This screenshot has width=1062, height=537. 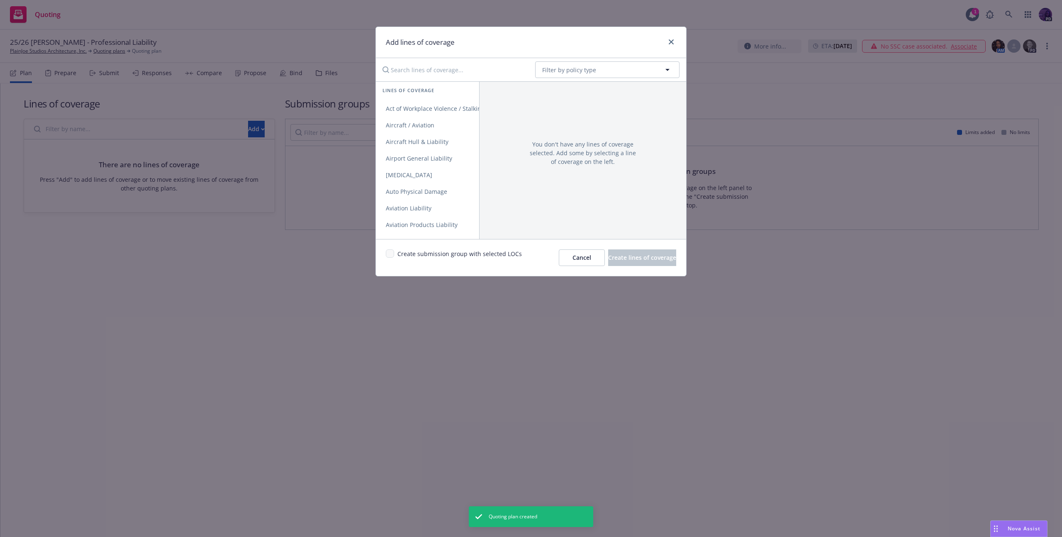 I want to click on span: Create lines of coverage, so click(x=642, y=257).